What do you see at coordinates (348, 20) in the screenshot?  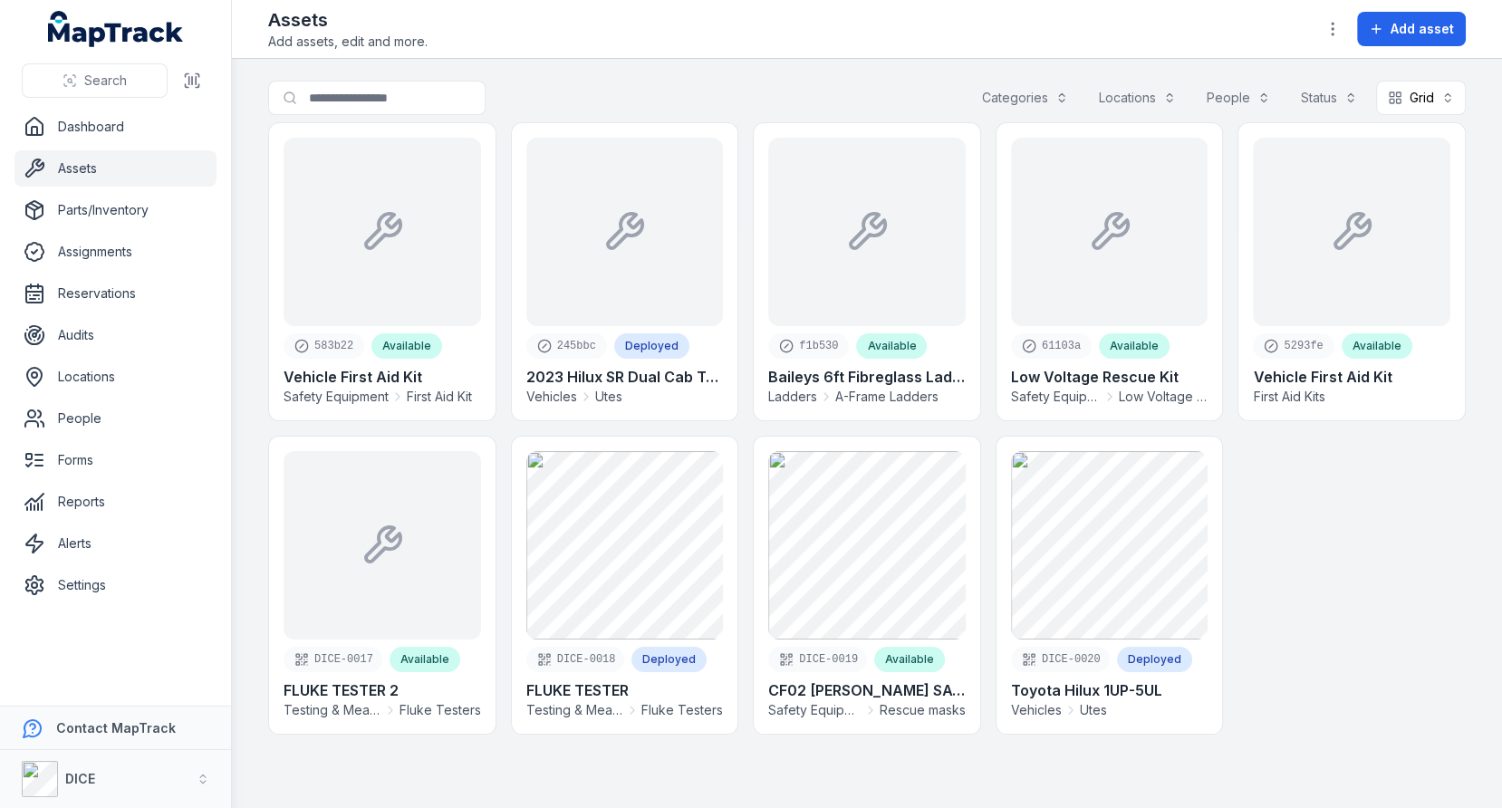 I see `h2: Assets` at bounding box center [348, 20].